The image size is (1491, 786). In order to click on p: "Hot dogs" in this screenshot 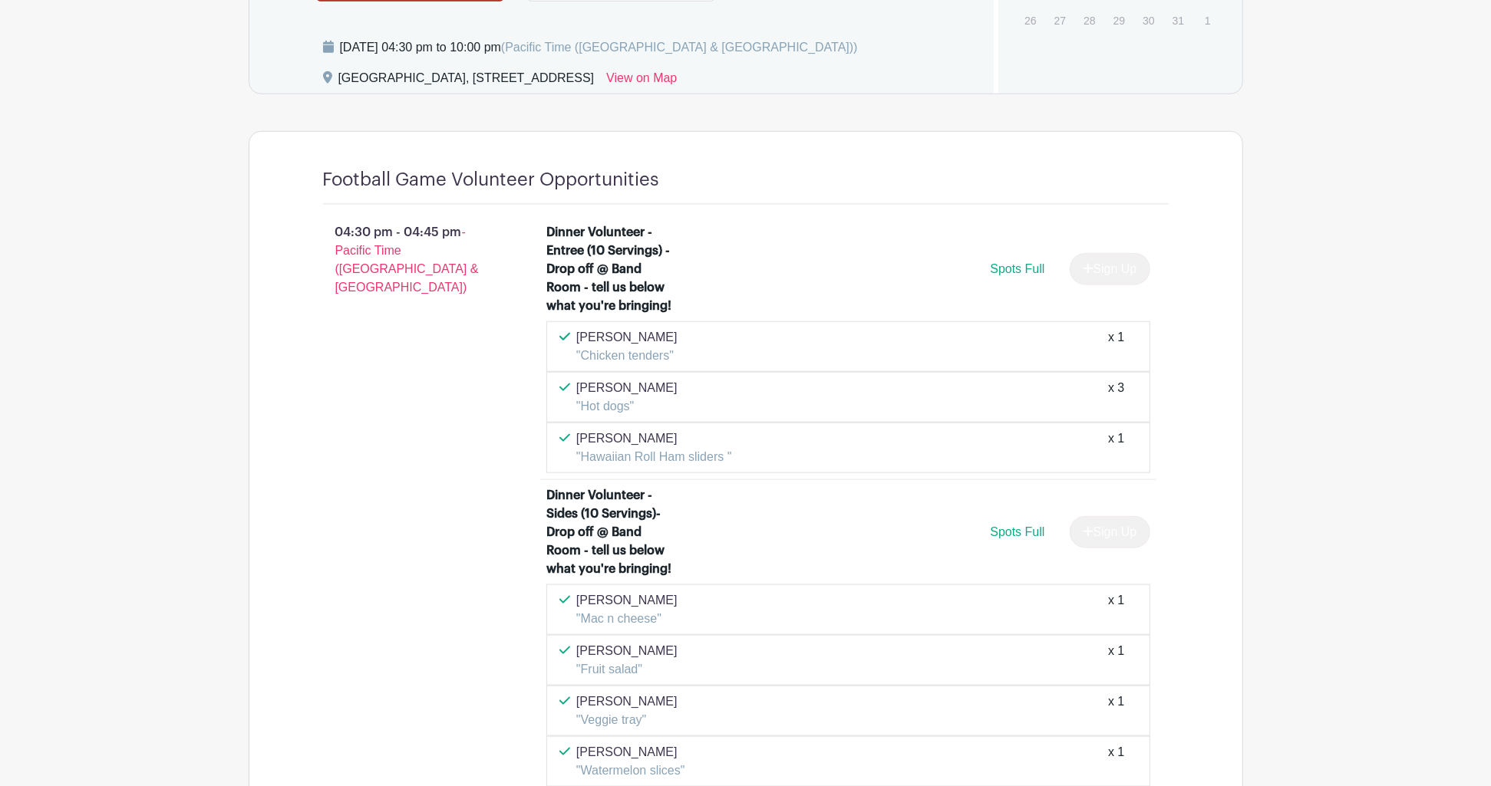, I will do `click(627, 407)`.